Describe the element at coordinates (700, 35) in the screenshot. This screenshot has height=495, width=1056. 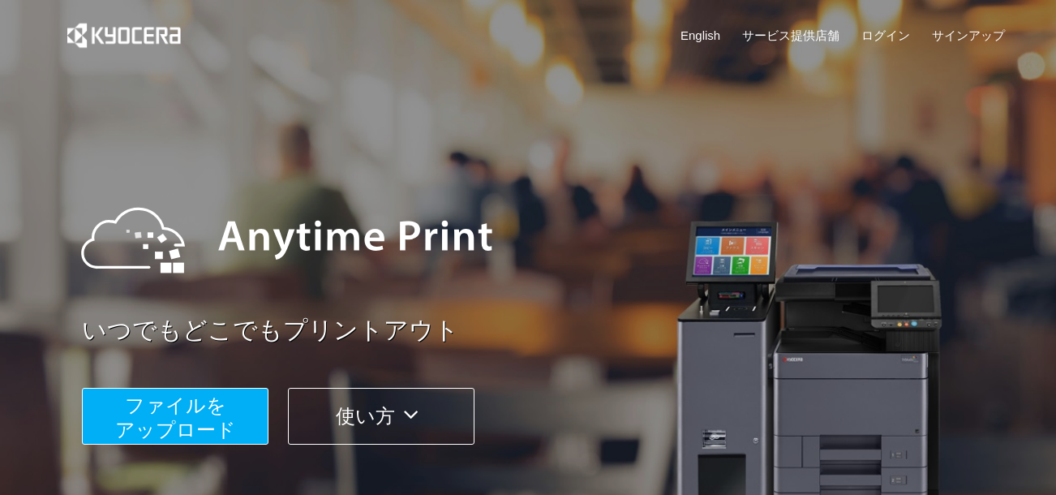
I see `a: English` at that location.